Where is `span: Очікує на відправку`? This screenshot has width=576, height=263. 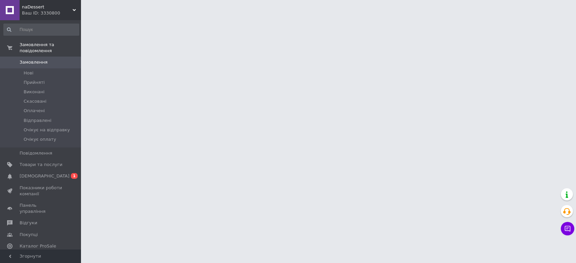
span: Очікує на відправку is located at coordinates (47, 130).